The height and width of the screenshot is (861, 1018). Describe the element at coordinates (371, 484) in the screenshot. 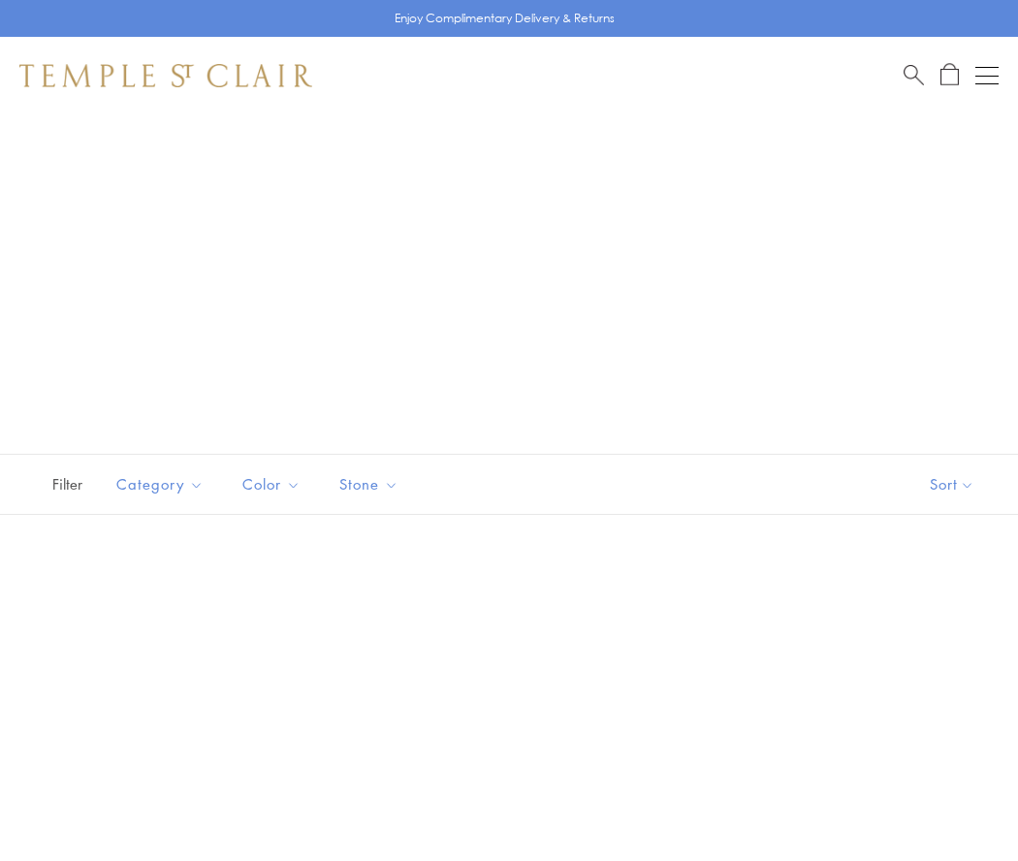

I see `span: Stone` at that location.